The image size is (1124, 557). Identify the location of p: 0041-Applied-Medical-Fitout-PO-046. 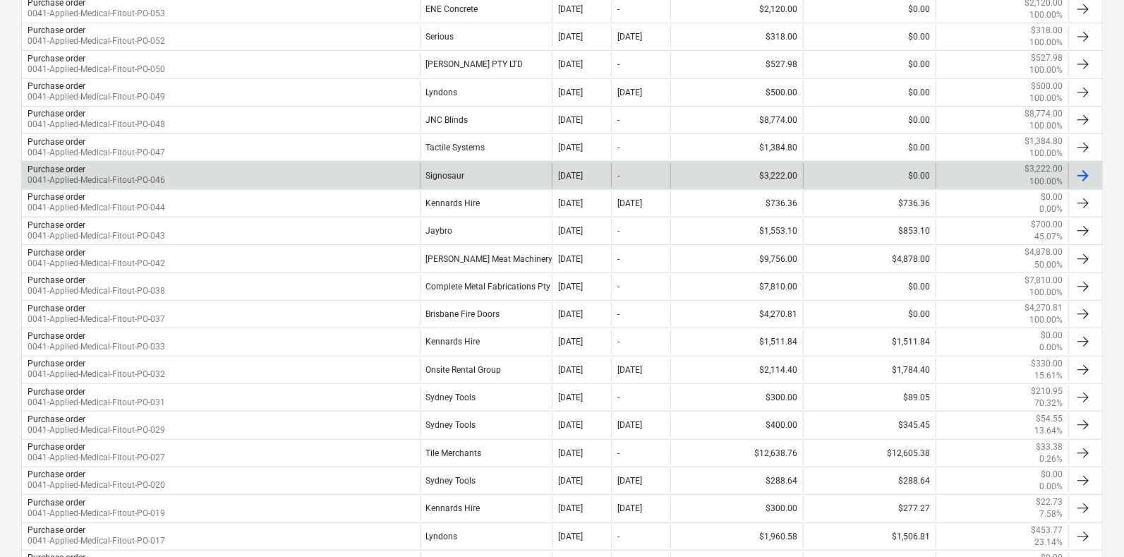
(96, 180).